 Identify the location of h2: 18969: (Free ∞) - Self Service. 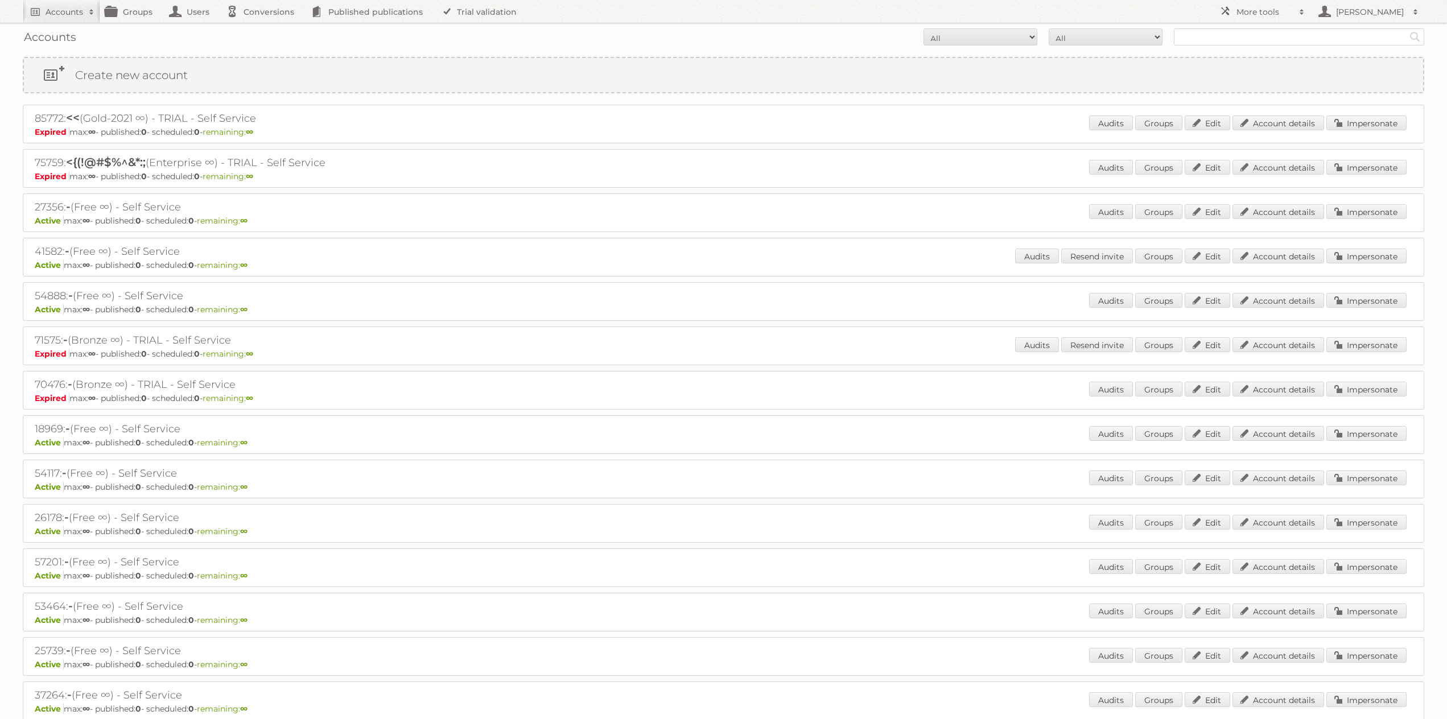
(234, 429).